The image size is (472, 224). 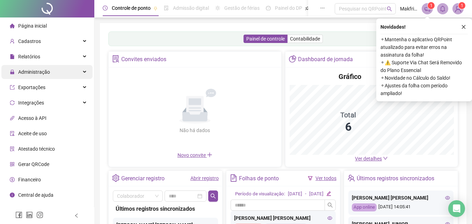 What do you see at coordinates (29, 57) in the screenshot?
I see `span: Relatórios` at bounding box center [29, 57].